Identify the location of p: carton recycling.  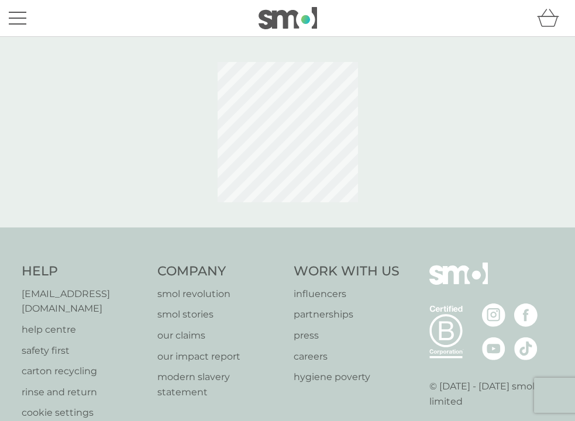
(84, 371).